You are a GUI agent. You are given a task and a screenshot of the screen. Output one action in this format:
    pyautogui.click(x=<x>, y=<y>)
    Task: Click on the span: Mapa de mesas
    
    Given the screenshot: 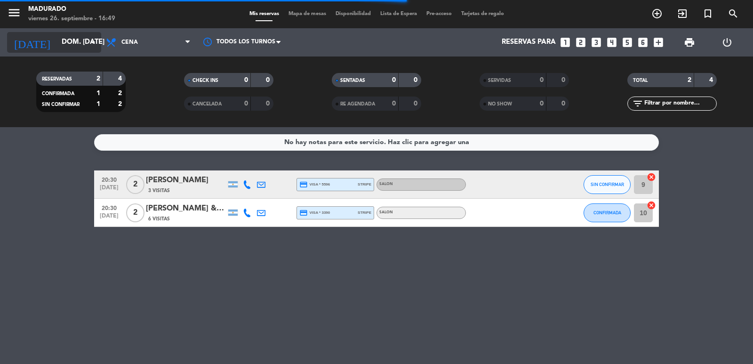 What is the action you would take?
    pyautogui.click(x=307, y=14)
    